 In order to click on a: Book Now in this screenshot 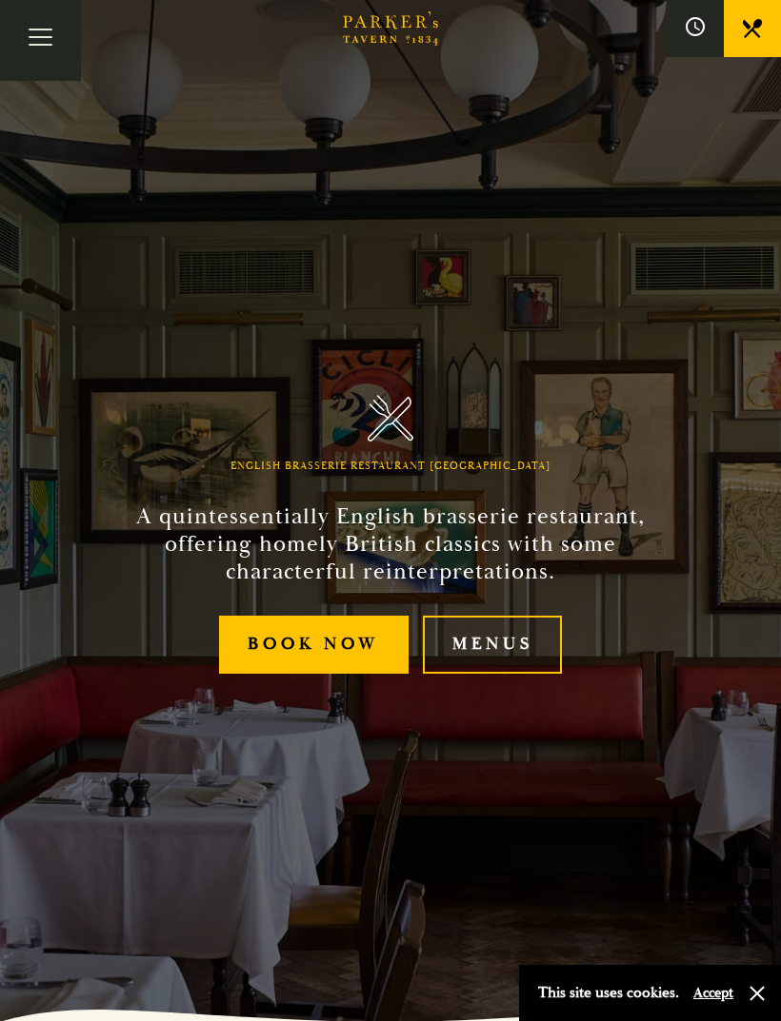, I will do `click(313, 644)`.